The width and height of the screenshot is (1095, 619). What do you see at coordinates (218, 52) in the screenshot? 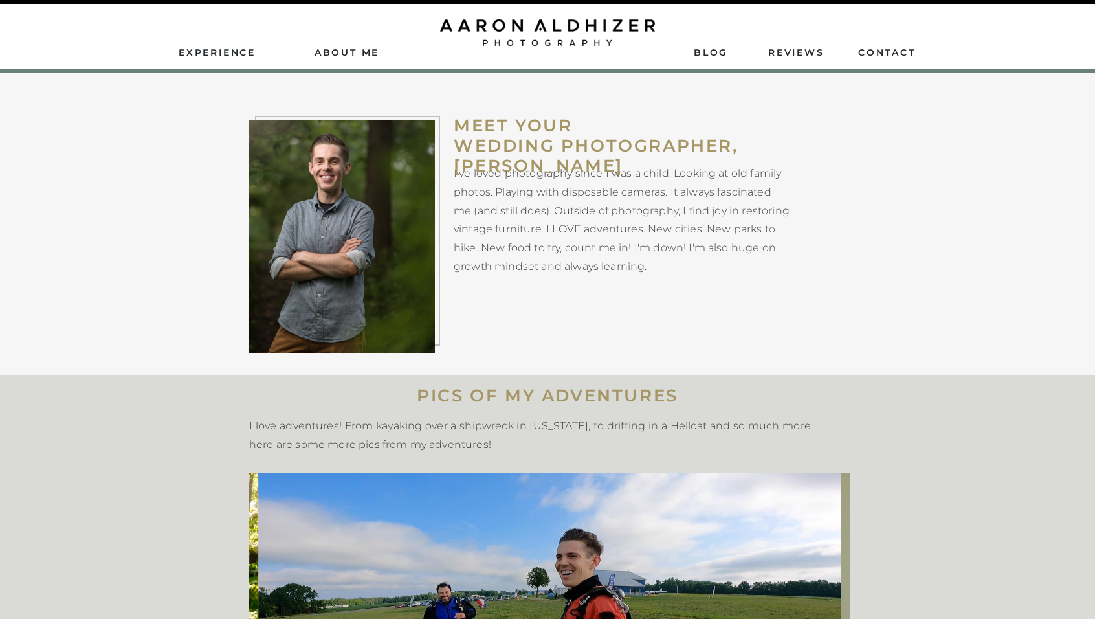
I see `a: Experience` at bounding box center [218, 52].